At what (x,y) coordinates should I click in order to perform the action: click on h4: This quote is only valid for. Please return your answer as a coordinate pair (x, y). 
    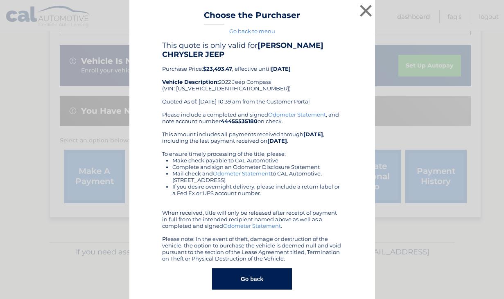
    Looking at the image, I should click on (252, 50).